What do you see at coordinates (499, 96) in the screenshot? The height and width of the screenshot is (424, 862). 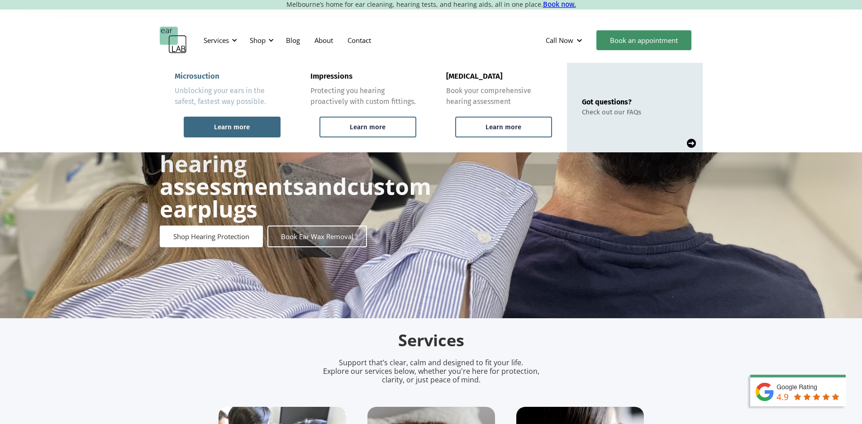 I see `div: Book your comprehensive hearing assessment` at bounding box center [499, 96].